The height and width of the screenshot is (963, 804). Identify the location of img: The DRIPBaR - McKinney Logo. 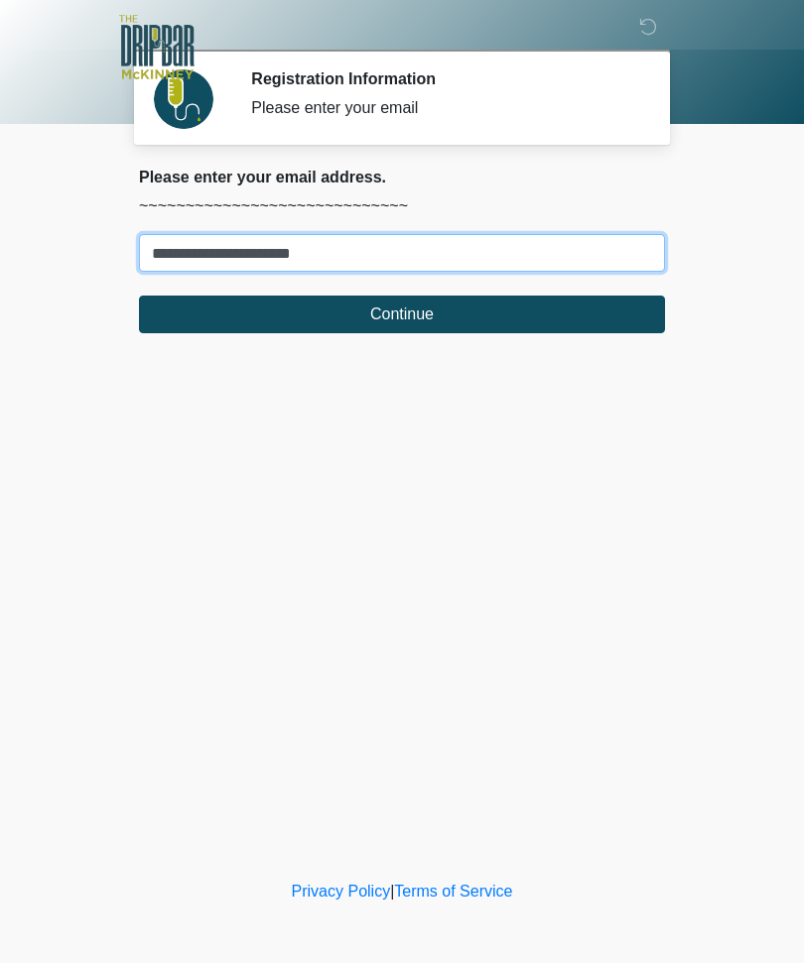
(157, 47).